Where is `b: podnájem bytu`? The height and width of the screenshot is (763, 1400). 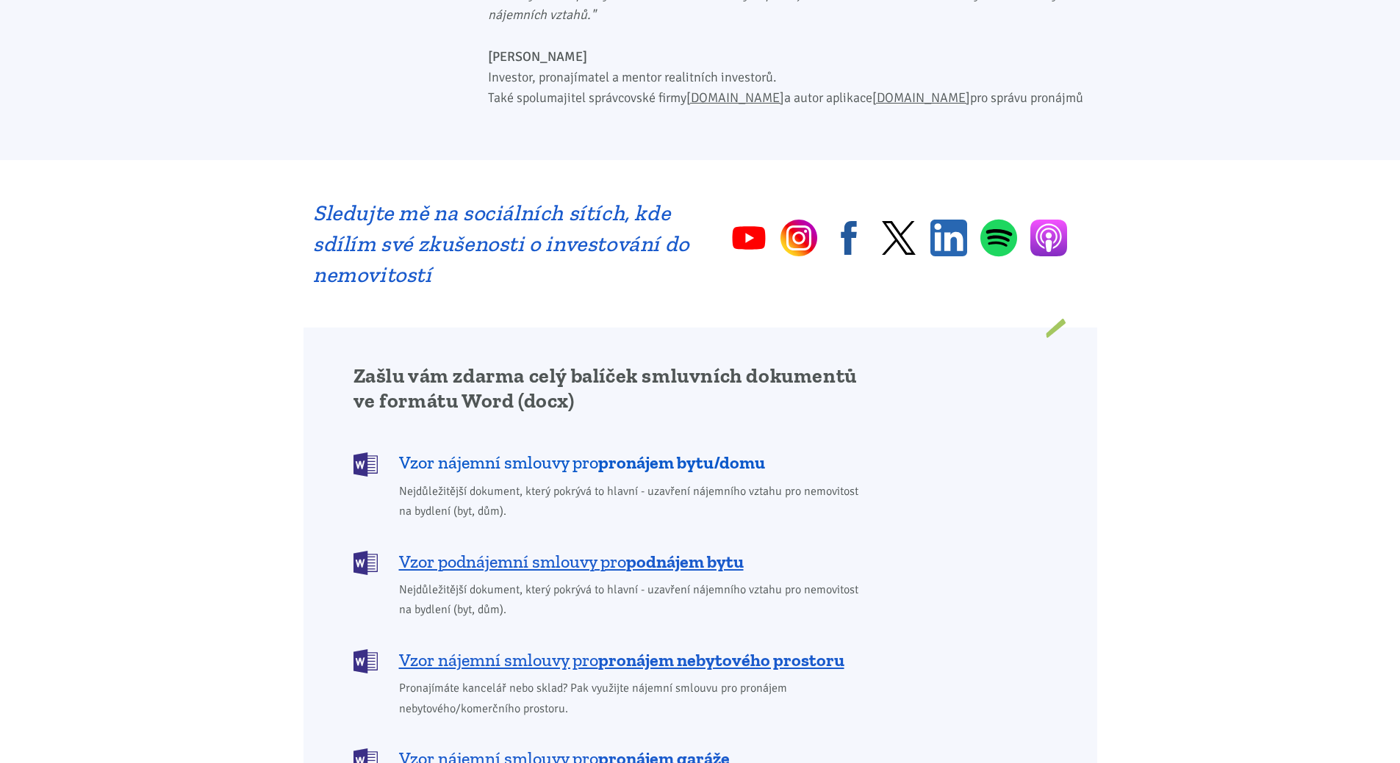 b: podnájem bytu is located at coordinates (685, 561).